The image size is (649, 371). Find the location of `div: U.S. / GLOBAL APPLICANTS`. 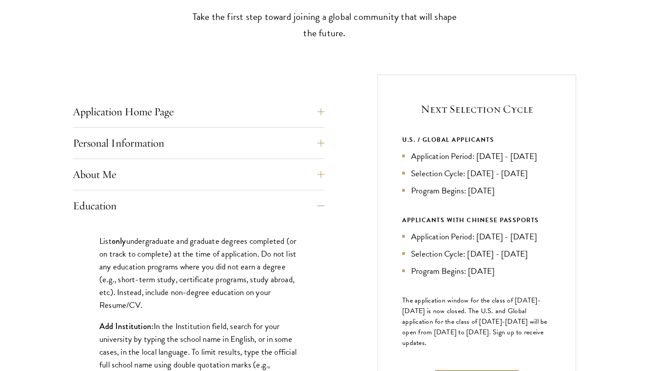

div: U.S. / GLOBAL APPLICANTS is located at coordinates (477, 140).